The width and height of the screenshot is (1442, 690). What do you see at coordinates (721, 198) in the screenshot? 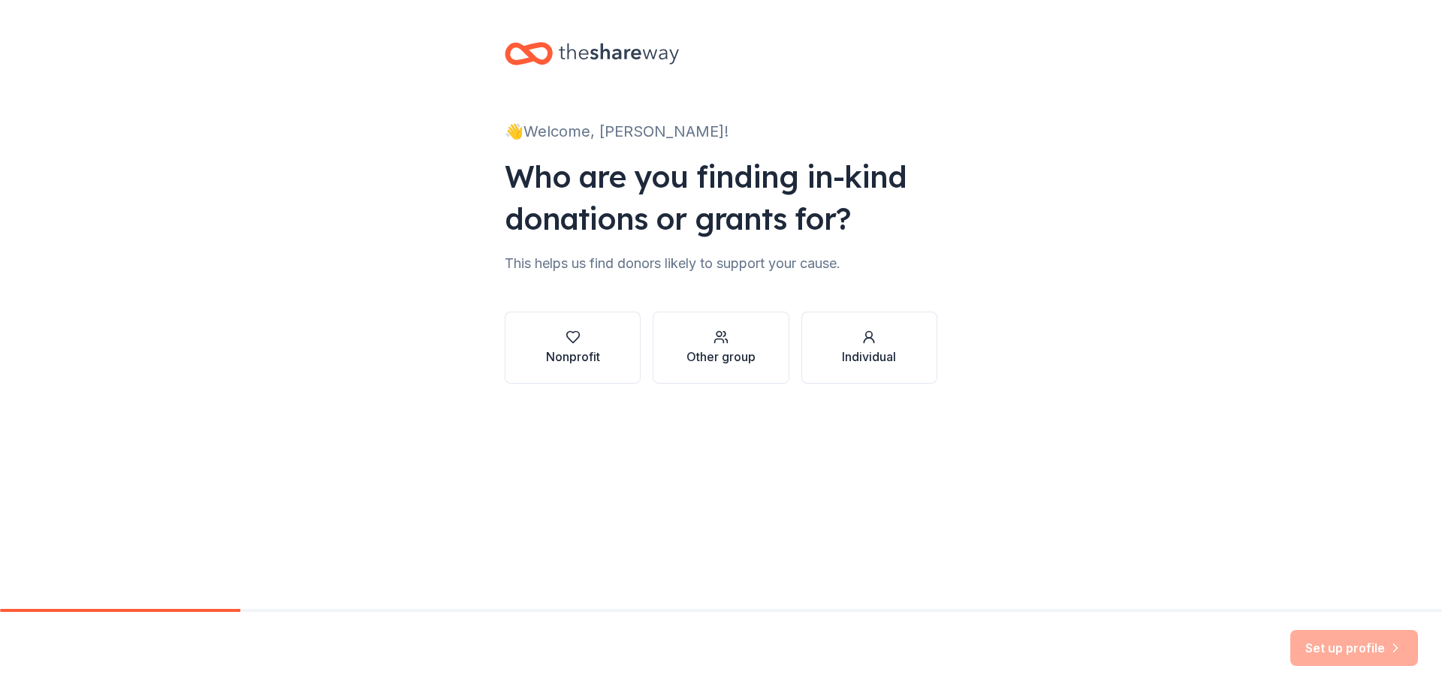
I see `div: Who are you finding in-kind donations or grants for?` at bounding box center [721, 198].